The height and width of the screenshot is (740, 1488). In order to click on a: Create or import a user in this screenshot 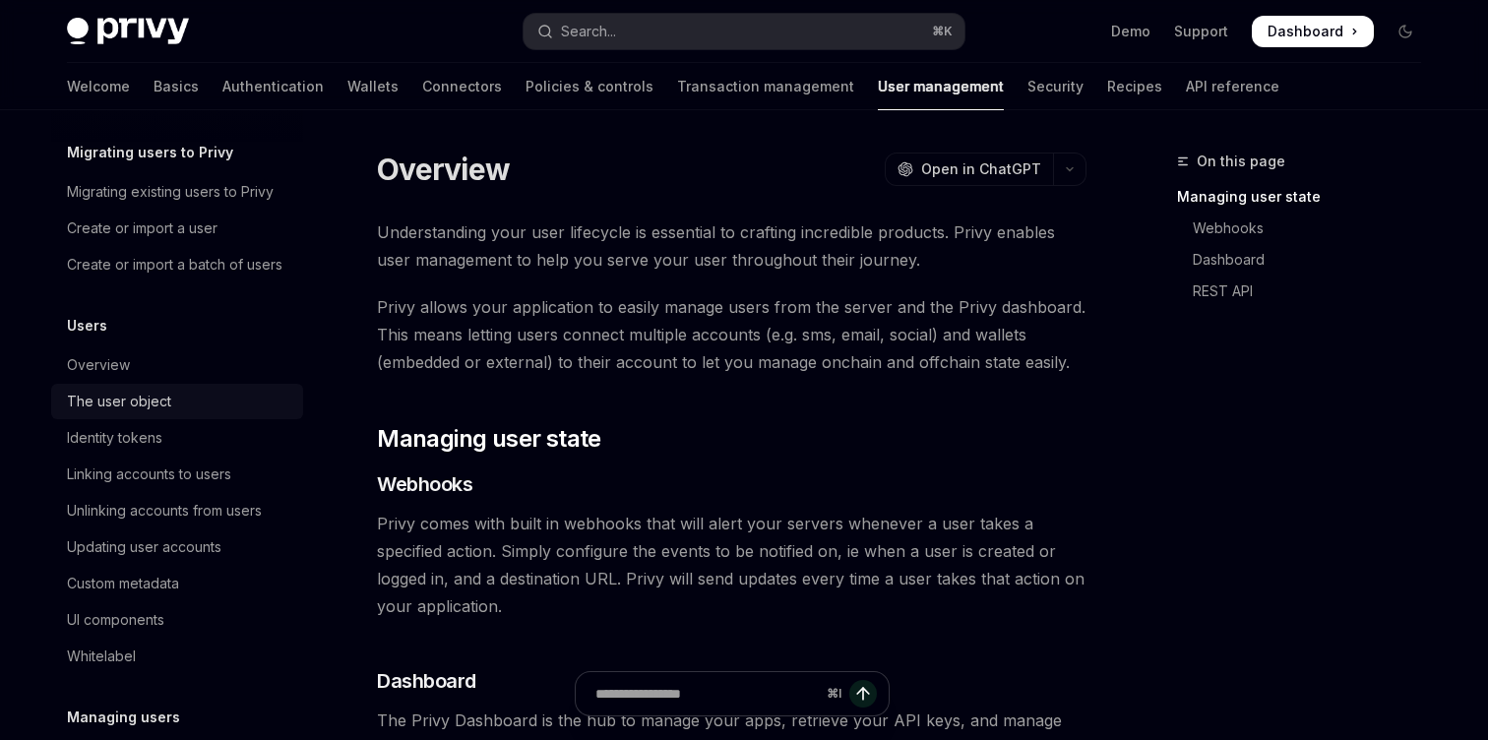, I will do `click(177, 228)`.